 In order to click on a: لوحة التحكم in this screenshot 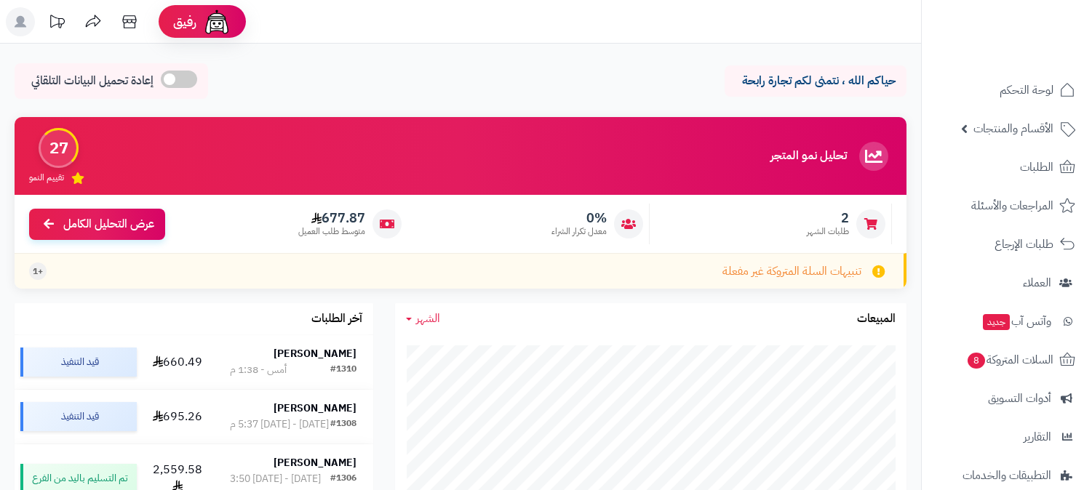, I will do `click(1007, 90)`.